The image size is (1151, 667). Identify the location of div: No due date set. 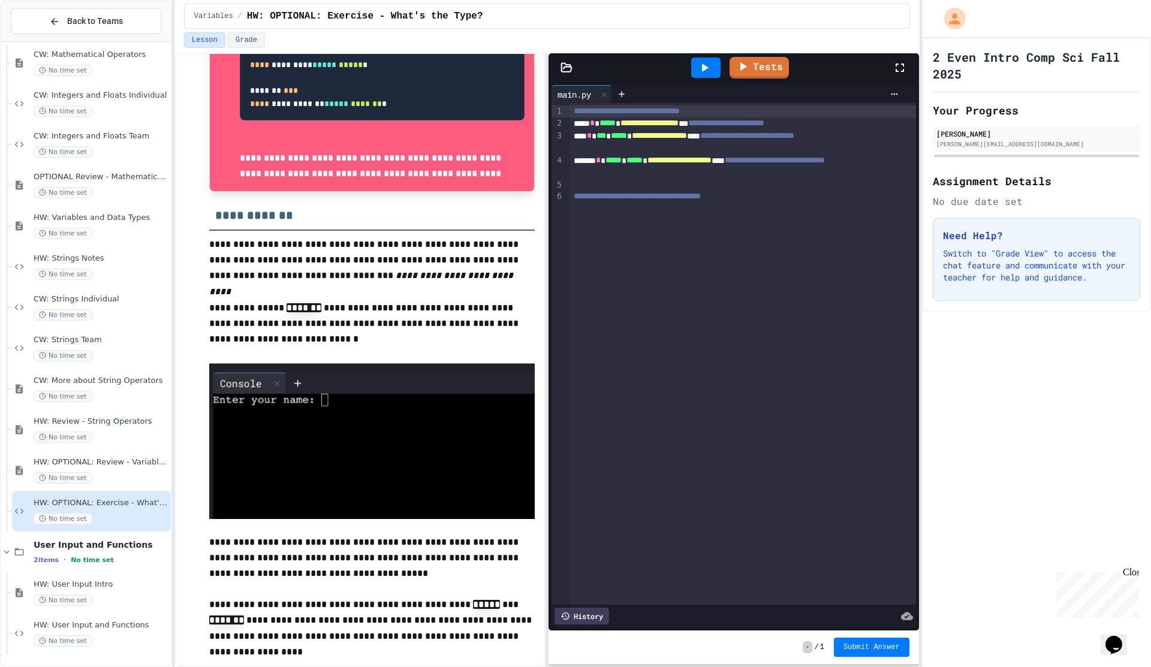
(1037, 201).